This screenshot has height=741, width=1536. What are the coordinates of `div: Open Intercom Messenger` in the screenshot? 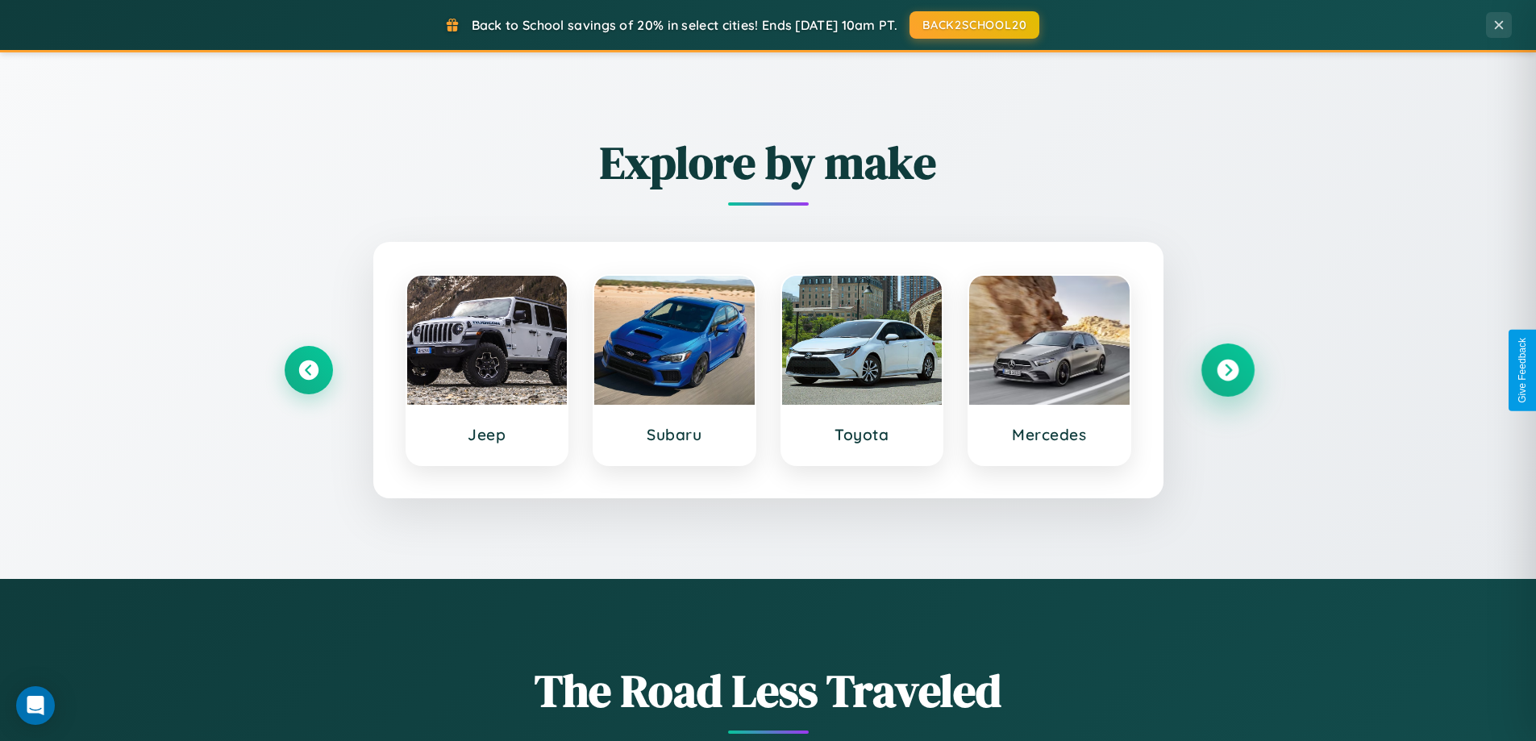 It's located at (35, 705).